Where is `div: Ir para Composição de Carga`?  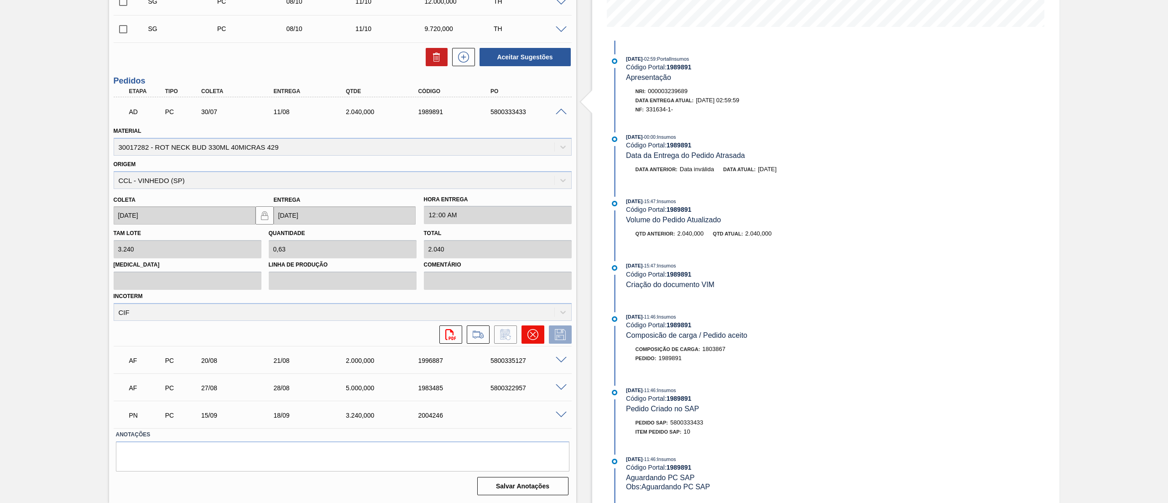 div: Ir para Composição de Carga is located at coordinates (476, 335).